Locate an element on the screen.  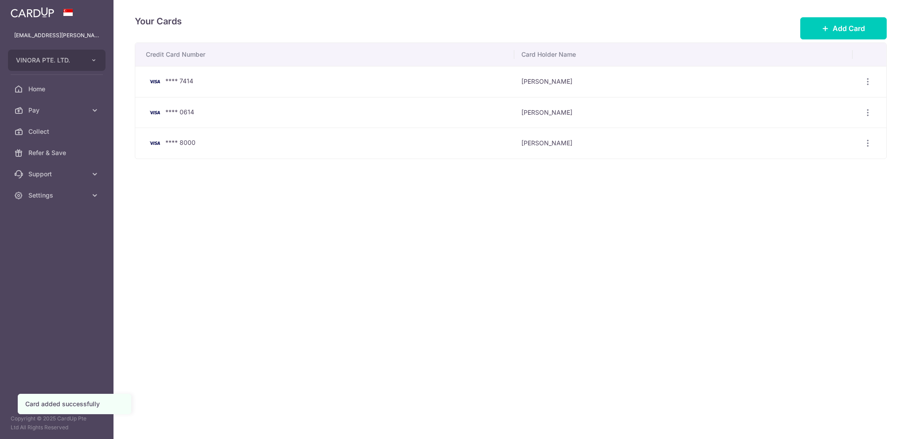
span: Settings is located at coordinates (58, 195).